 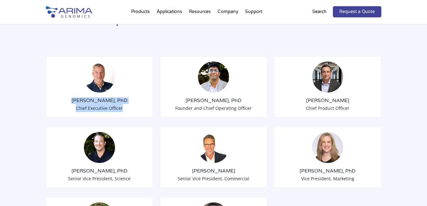 I want to click on span: Chief Executive Officer, so click(x=99, y=108).